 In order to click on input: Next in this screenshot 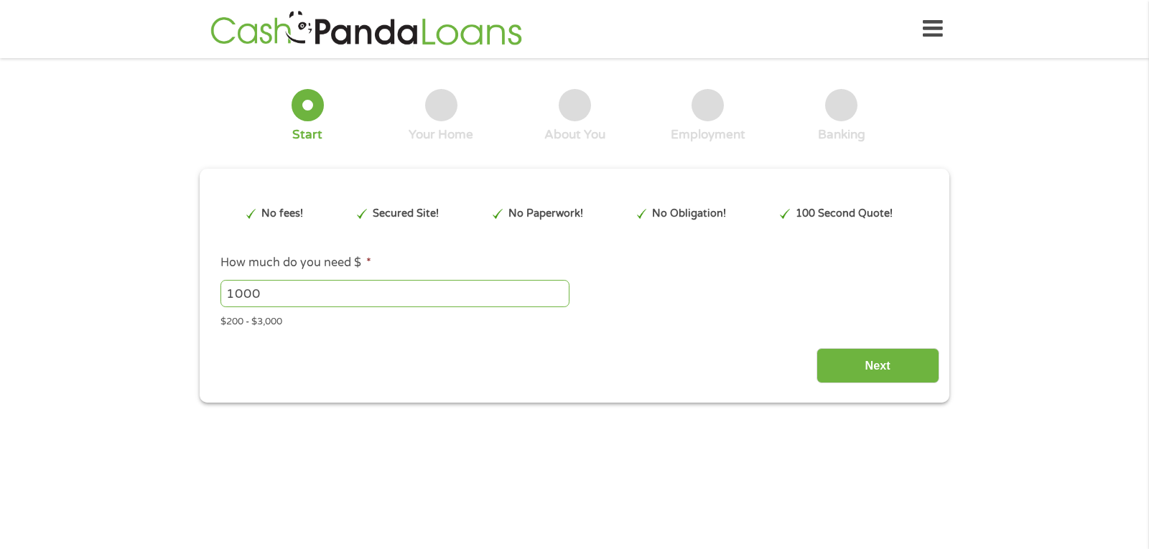, I will do `click(878, 366)`.